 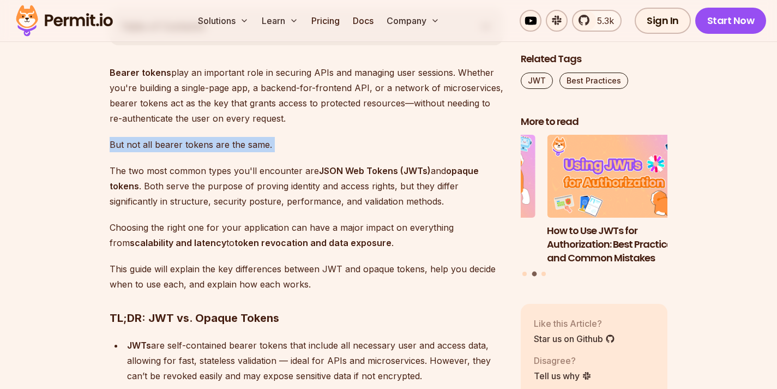 I want to click on p: Disagree?, so click(x=563, y=360).